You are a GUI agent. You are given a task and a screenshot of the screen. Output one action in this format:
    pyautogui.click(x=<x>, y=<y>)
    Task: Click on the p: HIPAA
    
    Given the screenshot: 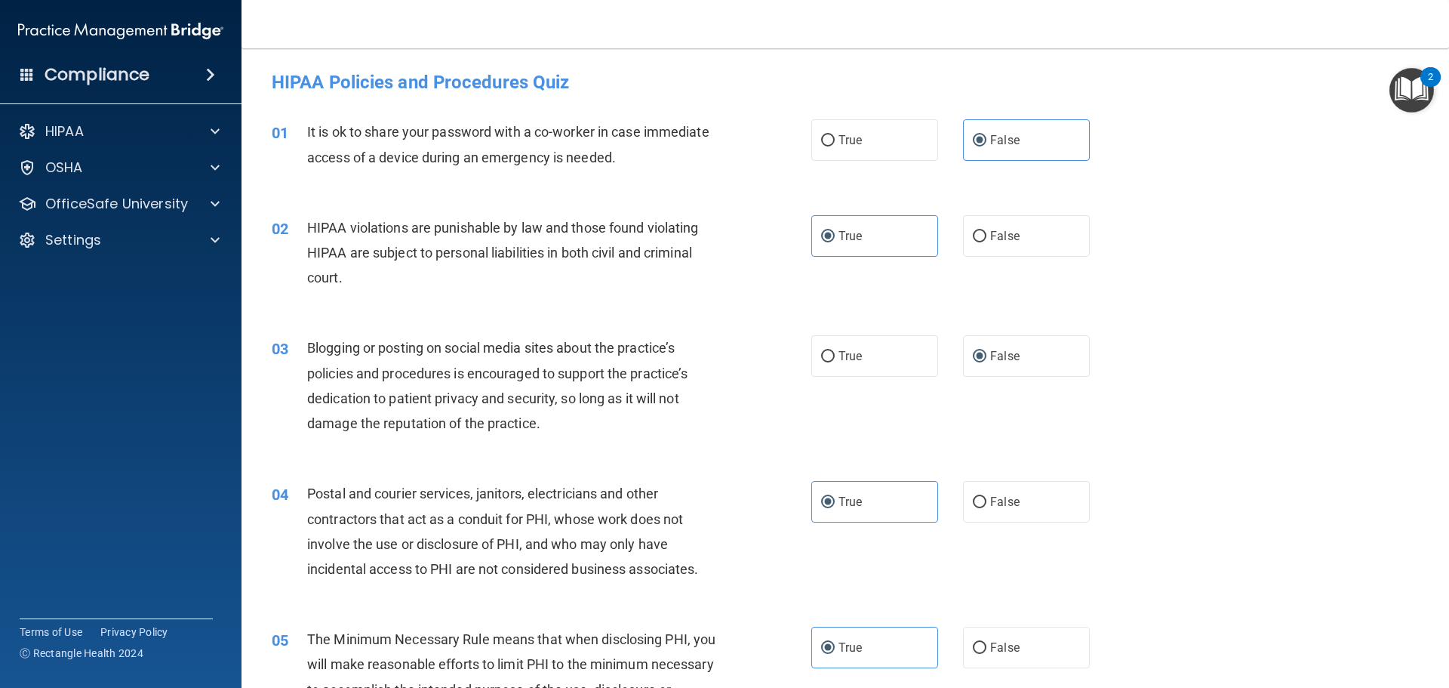 What is the action you would take?
    pyautogui.click(x=64, y=131)
    